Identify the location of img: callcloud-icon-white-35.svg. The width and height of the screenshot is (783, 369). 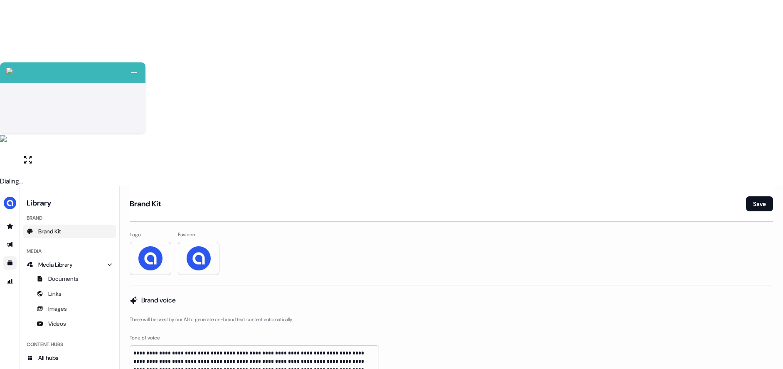
(10, 71).